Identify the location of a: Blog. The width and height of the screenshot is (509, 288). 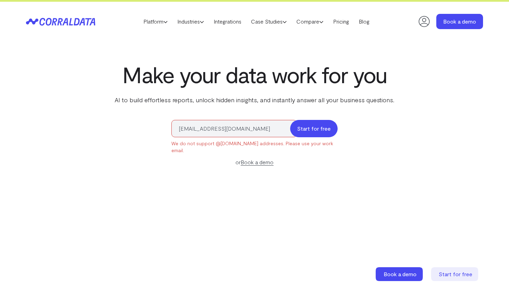
(364, 21).